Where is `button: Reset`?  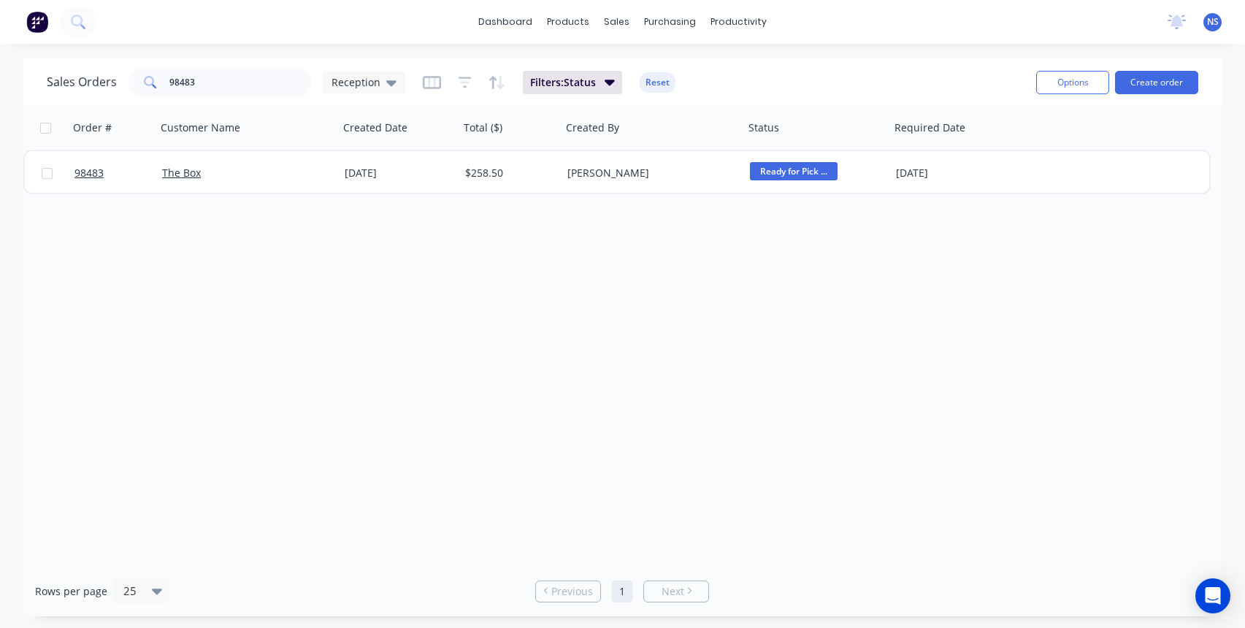
button: Reset is located at coordinates (657, 82).